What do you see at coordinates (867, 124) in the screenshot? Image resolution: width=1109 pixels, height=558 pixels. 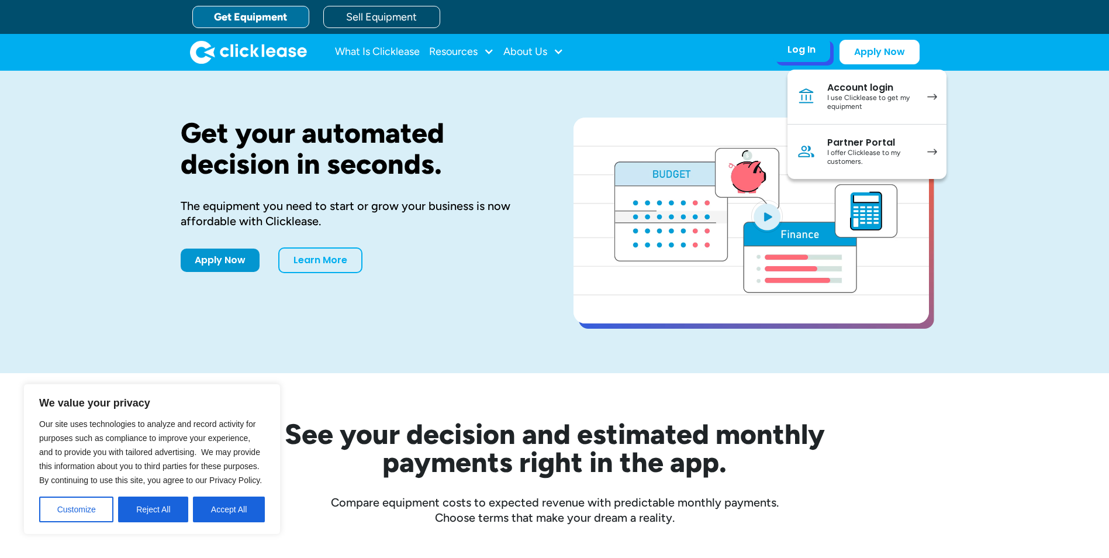 I see `nav: Log In` at bounding box center [867, 124].